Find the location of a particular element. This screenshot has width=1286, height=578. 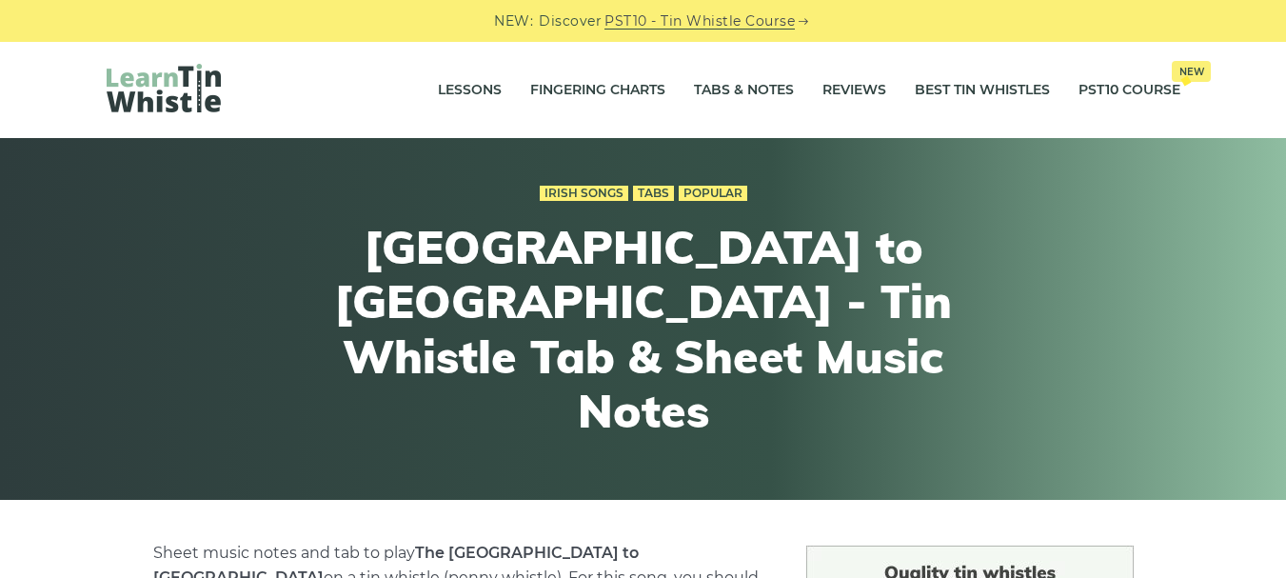

a: Irish Songs is located at coordinates (583, 193).